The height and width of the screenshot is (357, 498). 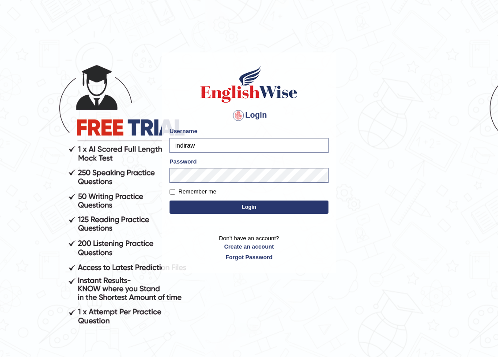 I want to click on button: Login, so click(x=249, y=207).